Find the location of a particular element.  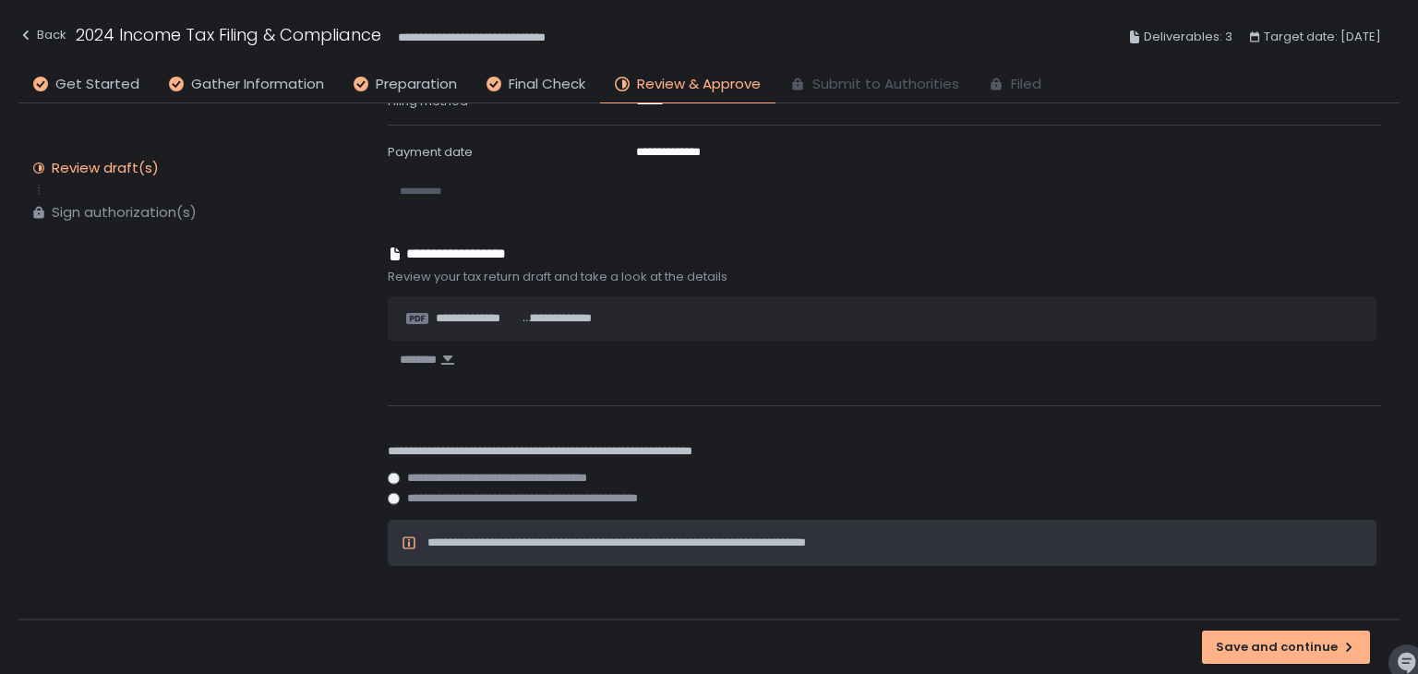

button: Back is located at coordinates (42, 37).